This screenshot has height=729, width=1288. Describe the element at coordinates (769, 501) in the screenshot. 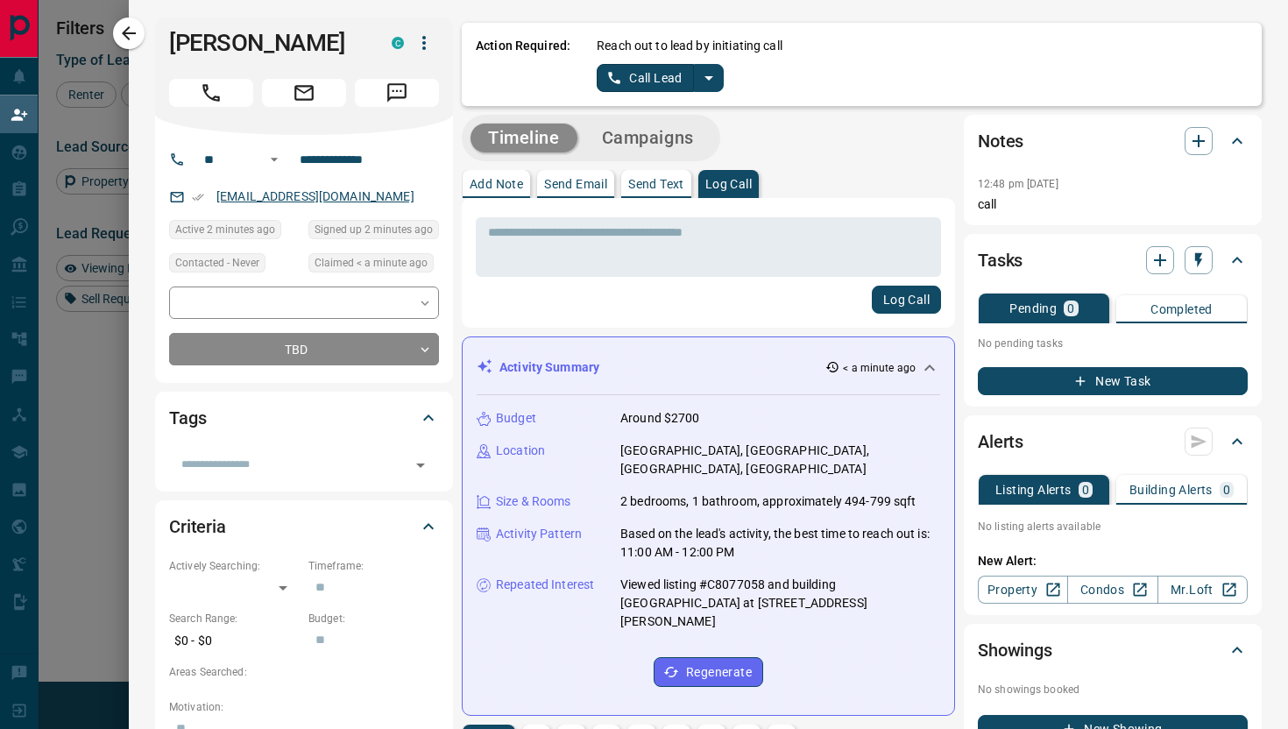

I see `p: 2 bedrooms, 1 bathroom, approximately 494-799 sqft` at that location.